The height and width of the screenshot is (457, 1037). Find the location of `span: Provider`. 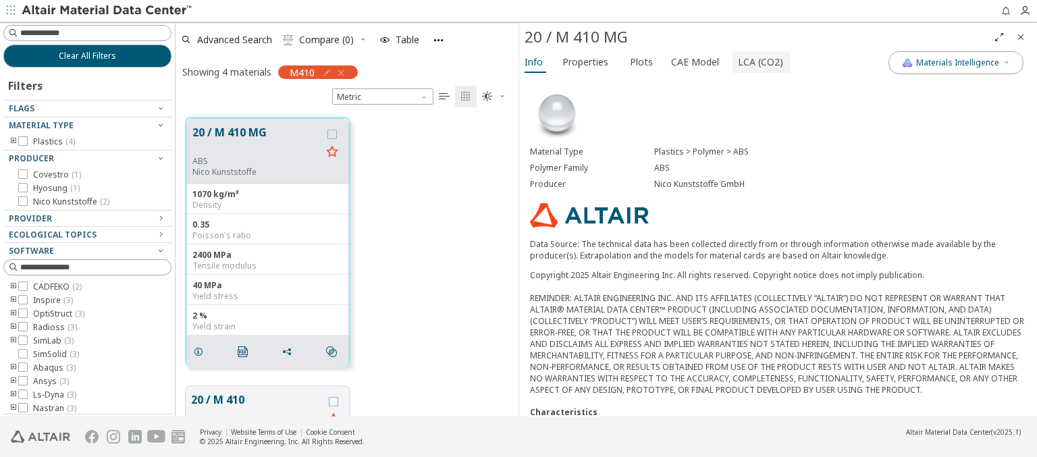

span: Provider is located at coordinates (30, 218).